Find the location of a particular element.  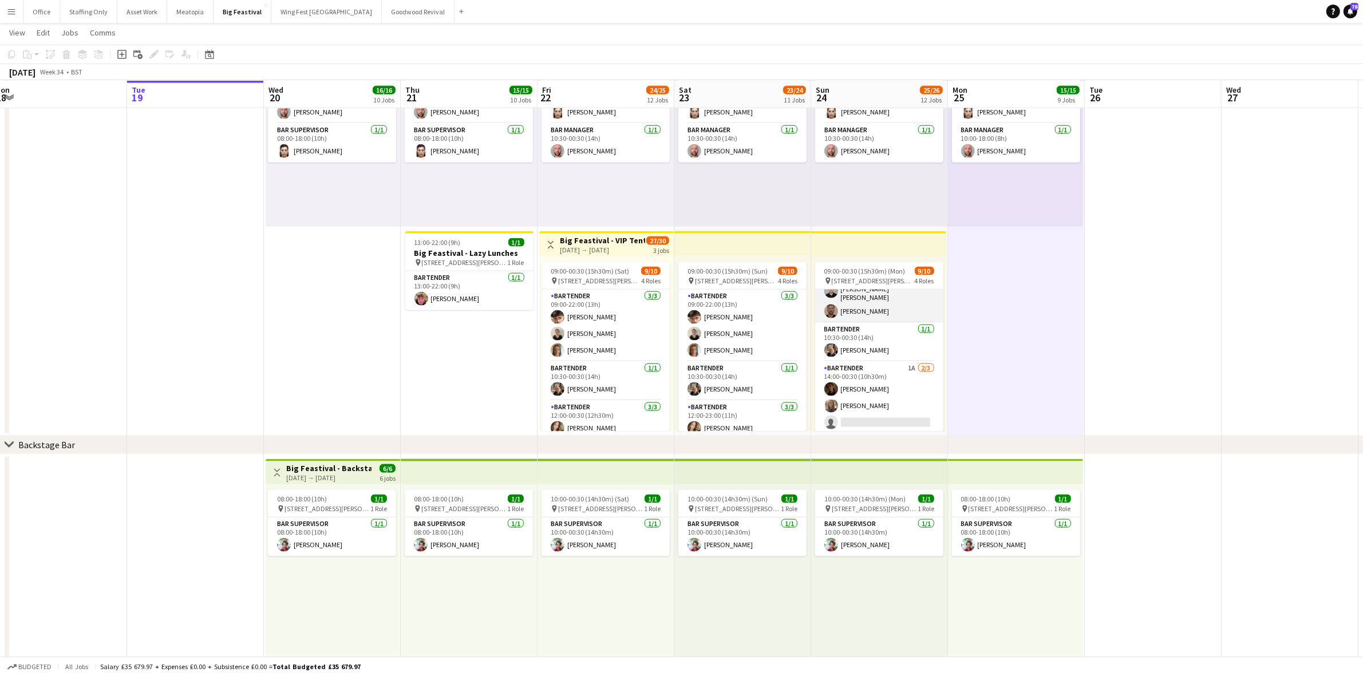

span: 09:00-00:30 (15h30m) (Sun) is located at coordinates (728, 271).